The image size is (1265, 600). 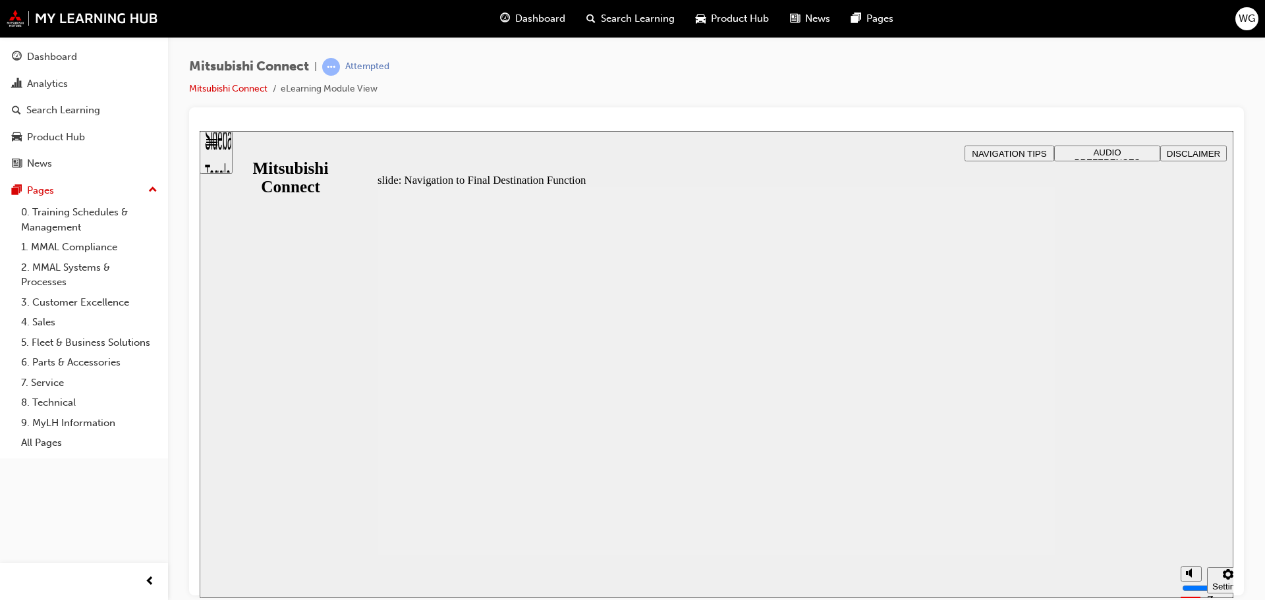 What do you see at coordinates (89, 275) in the screenshot?
I see `a: 2. MMAL Systems & Processes` at bounding box center [89, 275].